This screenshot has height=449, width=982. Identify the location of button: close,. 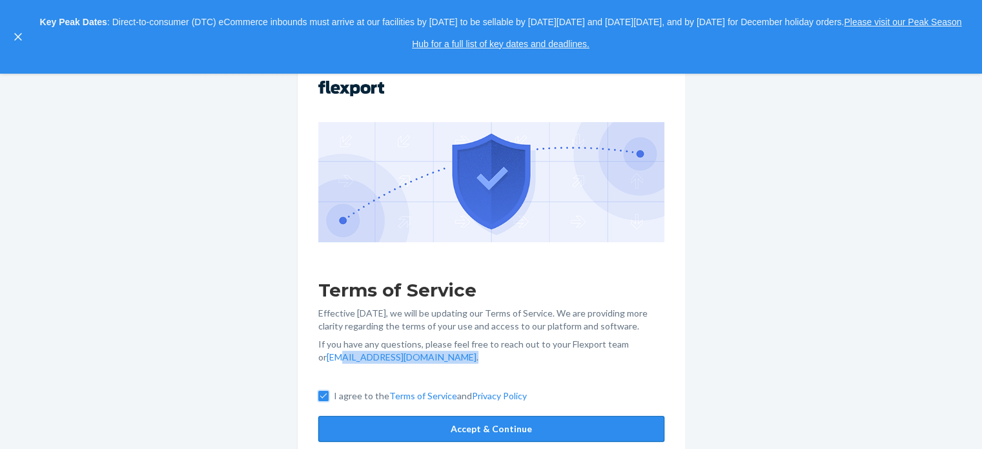
(18, 37).